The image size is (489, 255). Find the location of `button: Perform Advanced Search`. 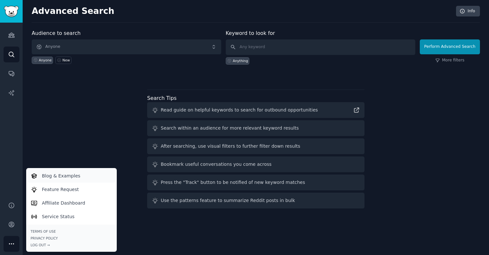

button: Perform Advanced Search is located at coordinates (449, 47).